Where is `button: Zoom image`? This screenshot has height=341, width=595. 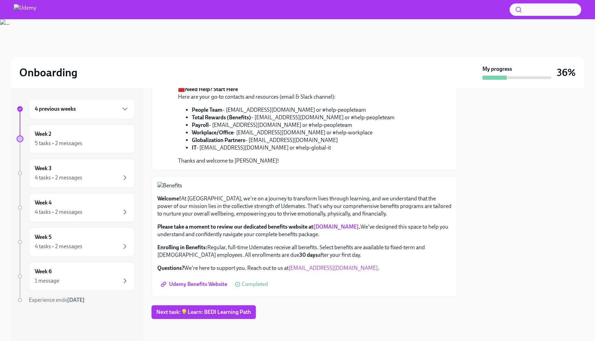 button: Zoom image is located at coordinates (304, 186).